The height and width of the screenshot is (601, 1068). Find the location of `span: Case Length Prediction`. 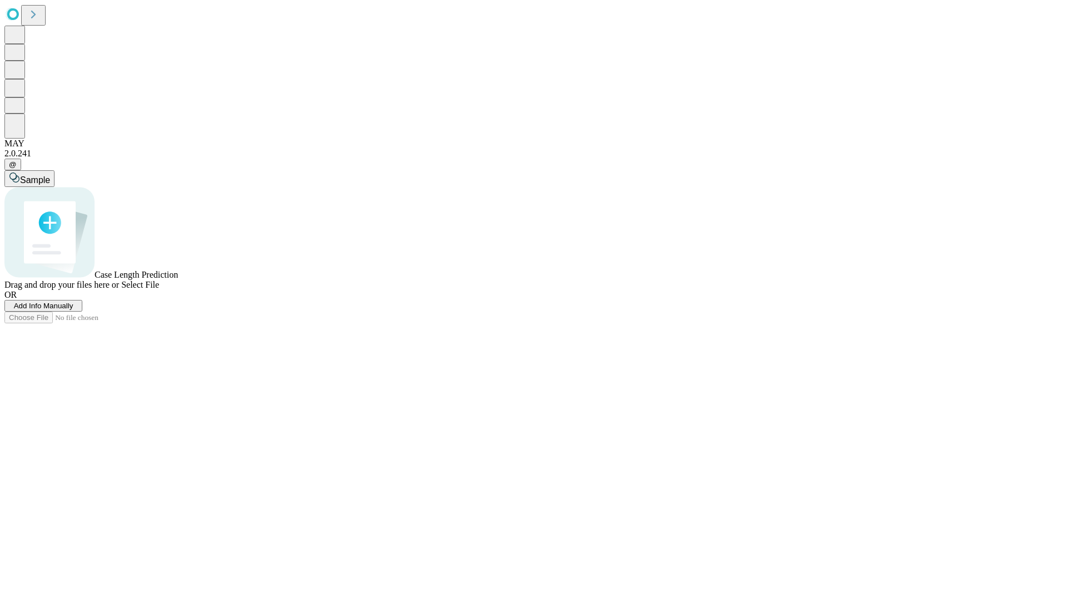

span: Case Length Prediction is located at coordinates (136, 274).